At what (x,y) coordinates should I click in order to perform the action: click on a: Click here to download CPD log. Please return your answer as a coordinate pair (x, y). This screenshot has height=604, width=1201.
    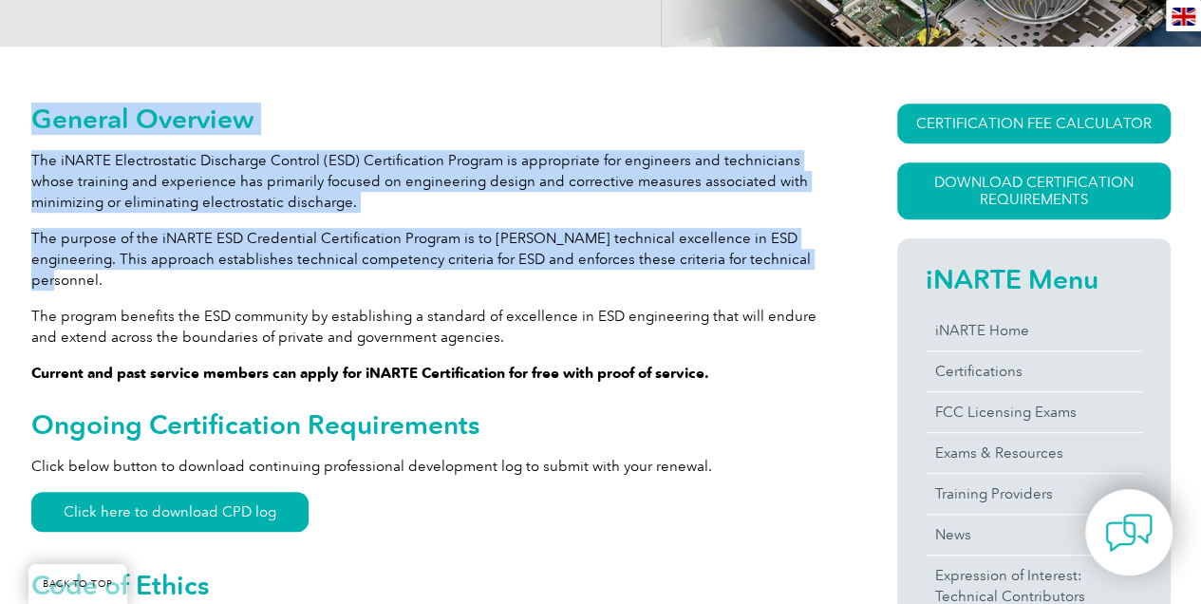
    Looking at the image, I should click on (170, 512).